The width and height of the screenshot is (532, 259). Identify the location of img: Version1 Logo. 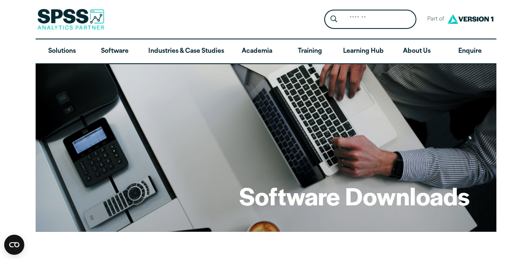
(471, 19).